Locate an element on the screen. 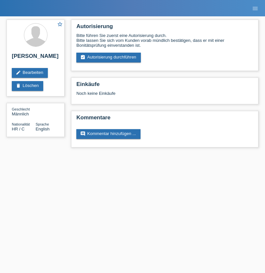 The image size is (265, 273). span: English is located at coordinates (43, 129).